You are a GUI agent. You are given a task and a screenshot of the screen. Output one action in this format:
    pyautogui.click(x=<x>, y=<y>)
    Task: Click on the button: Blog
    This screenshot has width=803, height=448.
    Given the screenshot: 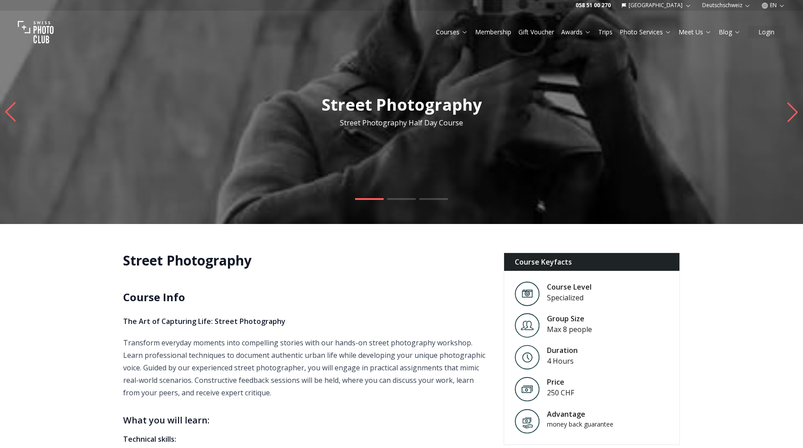 What is the action you would take?
    pyautogui.click(x=729, y=32)
    